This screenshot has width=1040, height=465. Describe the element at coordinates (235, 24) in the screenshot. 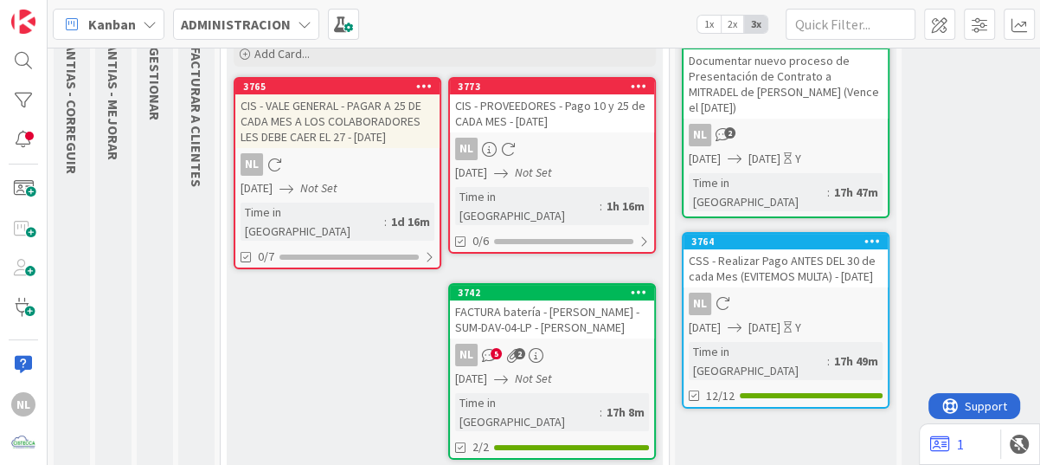

I see `b: ADMINISTRACION` at that location.